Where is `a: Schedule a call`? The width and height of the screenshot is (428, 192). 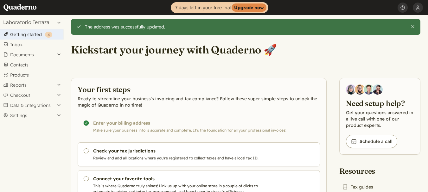 a: Schedule a call is located at coordinates (371, 141).